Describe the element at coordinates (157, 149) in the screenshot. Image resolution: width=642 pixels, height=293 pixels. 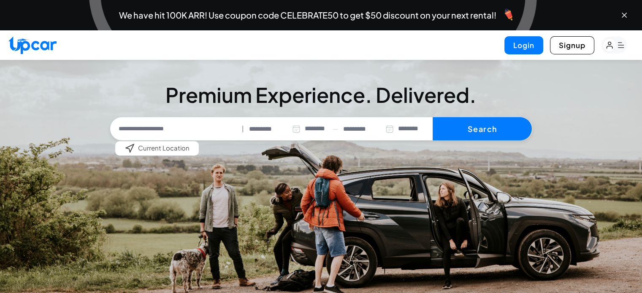
I see `li: Current Location` at that location.